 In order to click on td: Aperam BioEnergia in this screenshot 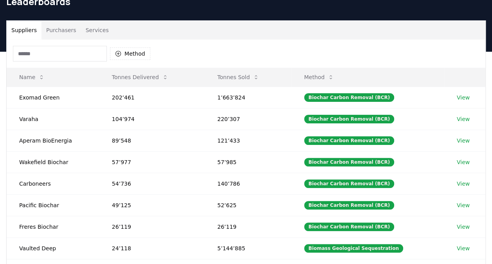, I will do `click(53, 140)`.